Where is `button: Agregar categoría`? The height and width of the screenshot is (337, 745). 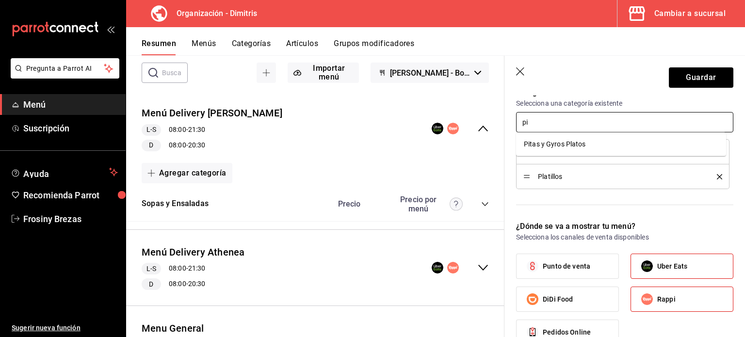 button: Agregar categoría is located at coordinates (187, 173).